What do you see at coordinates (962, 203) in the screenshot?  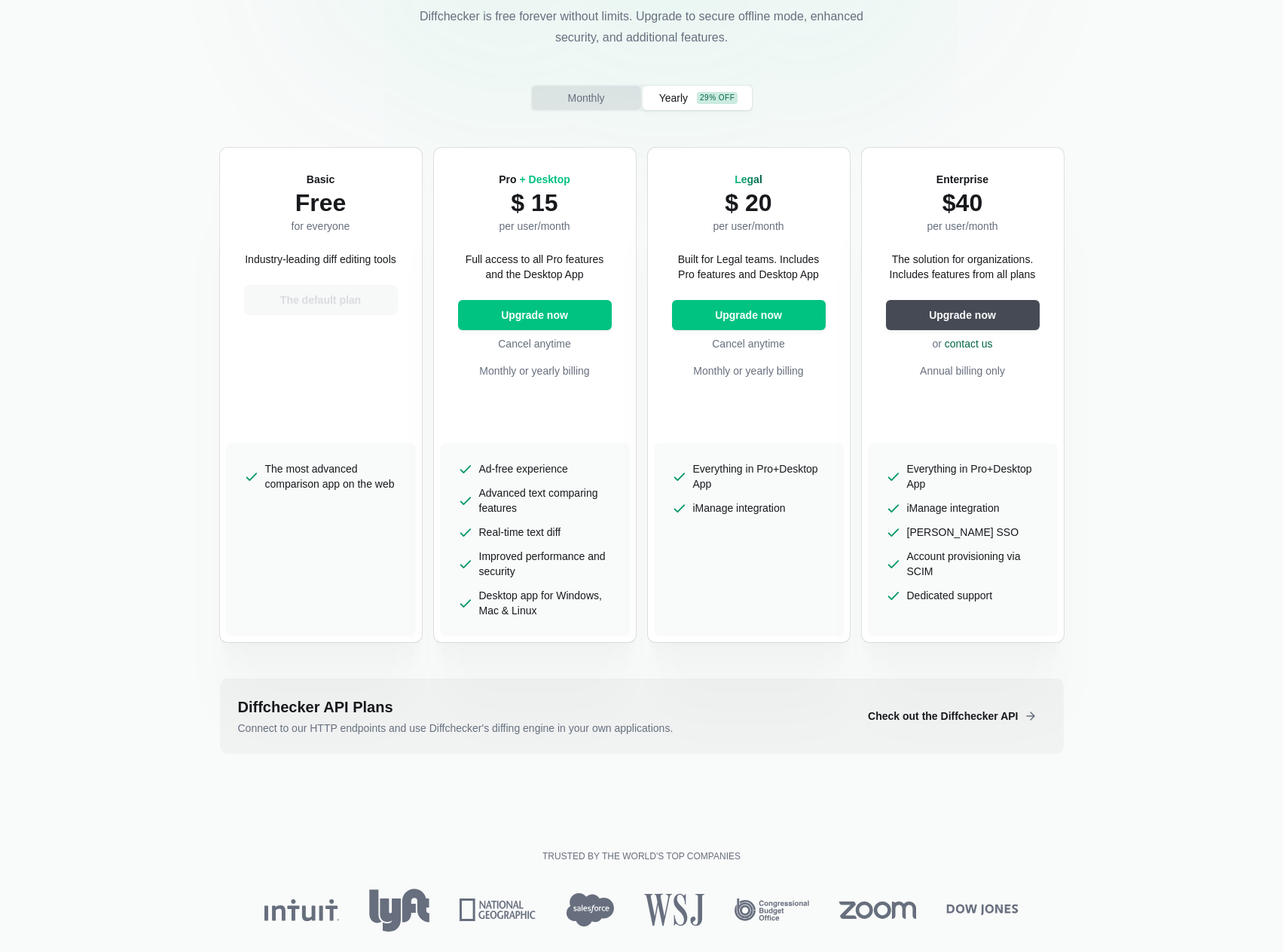 I see `p: $40` at bounding box center [962, 203].